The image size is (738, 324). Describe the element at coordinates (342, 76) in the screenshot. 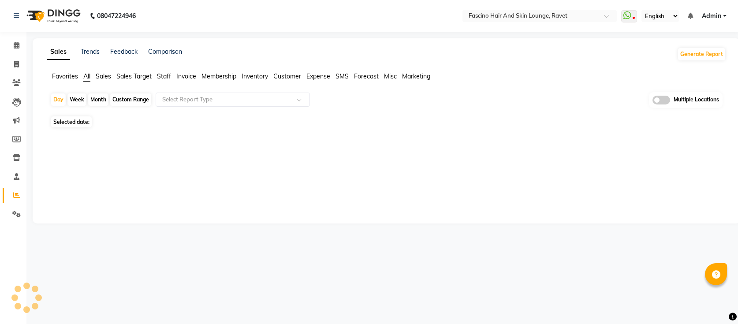

I see `span: SMS` at that location.